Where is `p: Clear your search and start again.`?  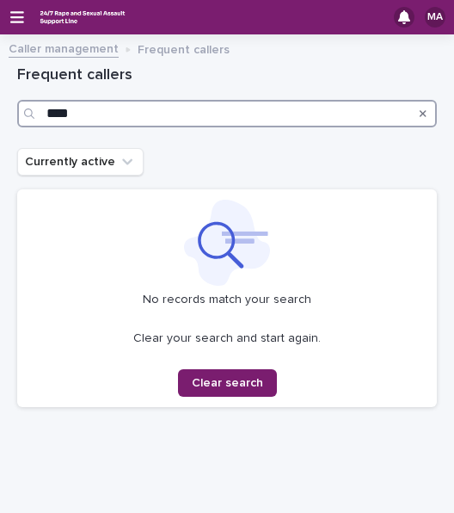 p: Clear your search and start again. is located at coordinates (227, 338).